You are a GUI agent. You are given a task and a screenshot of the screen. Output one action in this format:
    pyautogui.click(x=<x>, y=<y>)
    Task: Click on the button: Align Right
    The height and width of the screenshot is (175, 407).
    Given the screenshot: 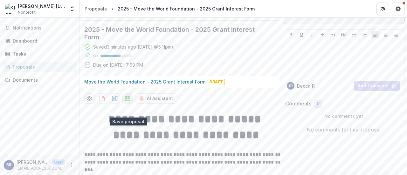 What is the action you would take?
    pyautogui.click(x=396, y=35)
    